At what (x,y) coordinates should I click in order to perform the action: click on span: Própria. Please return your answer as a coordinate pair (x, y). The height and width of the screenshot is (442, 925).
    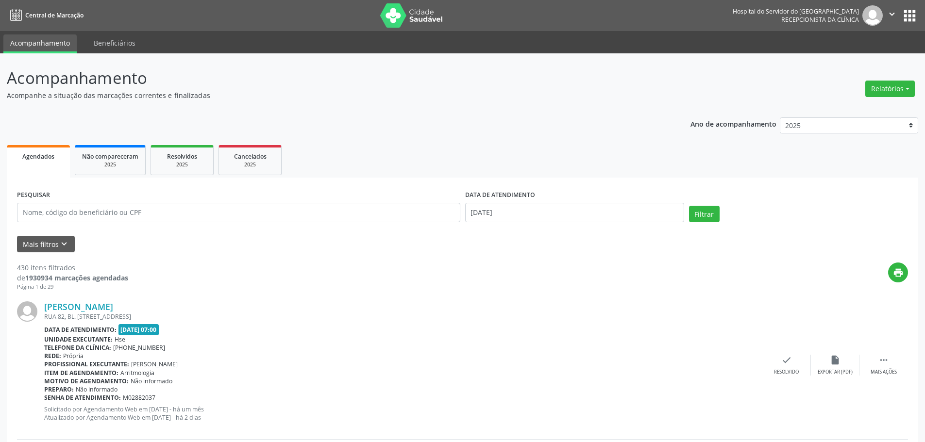
    Looking at the image, I should click on (73, 356).